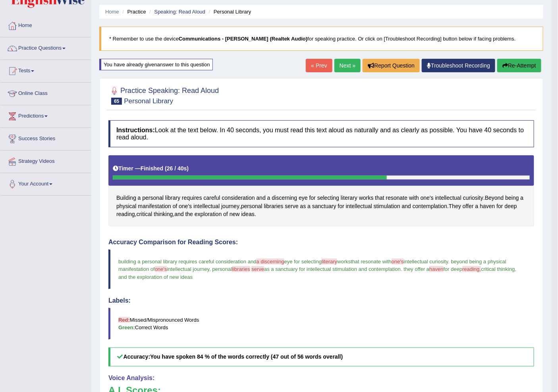  What do you see at coordinates (319, 66) in the screenshot?
I see `a: « Prev` at bounding box center [319, 66].